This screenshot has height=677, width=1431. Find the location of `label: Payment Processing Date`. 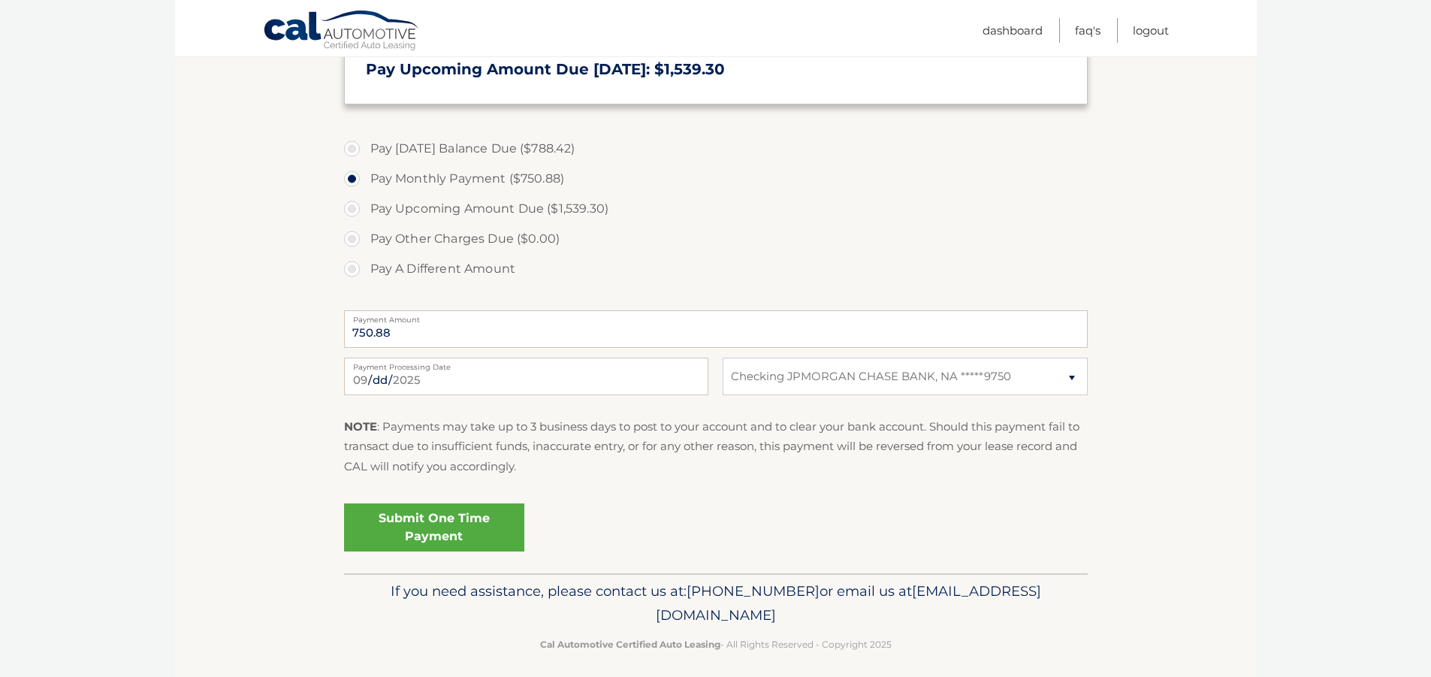

label: Payment Processing Date is located at coordinates (526, 364).